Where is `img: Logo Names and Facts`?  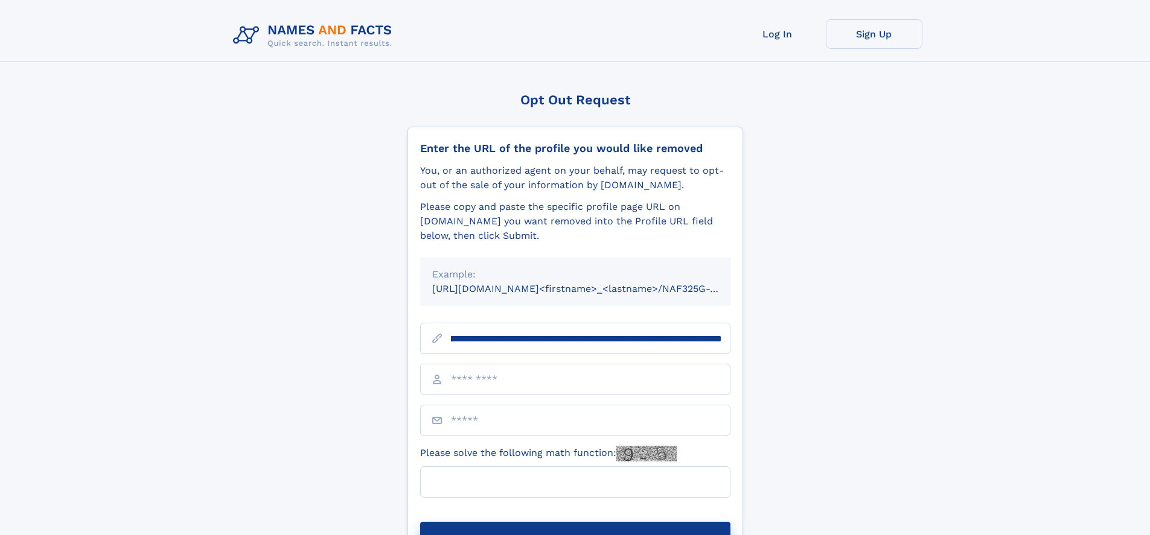
img: Logo Names and Facts is located at coordinates (315, 36).